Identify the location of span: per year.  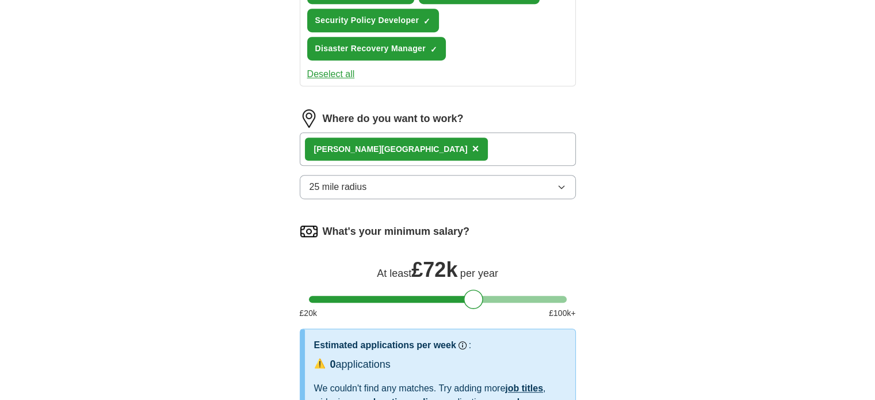
(479, 273).